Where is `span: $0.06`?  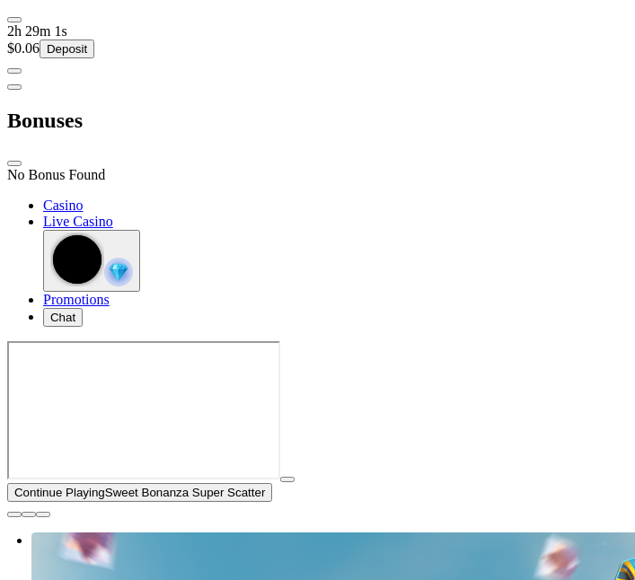 span: $0.06 is located at coordinates (23, 48).